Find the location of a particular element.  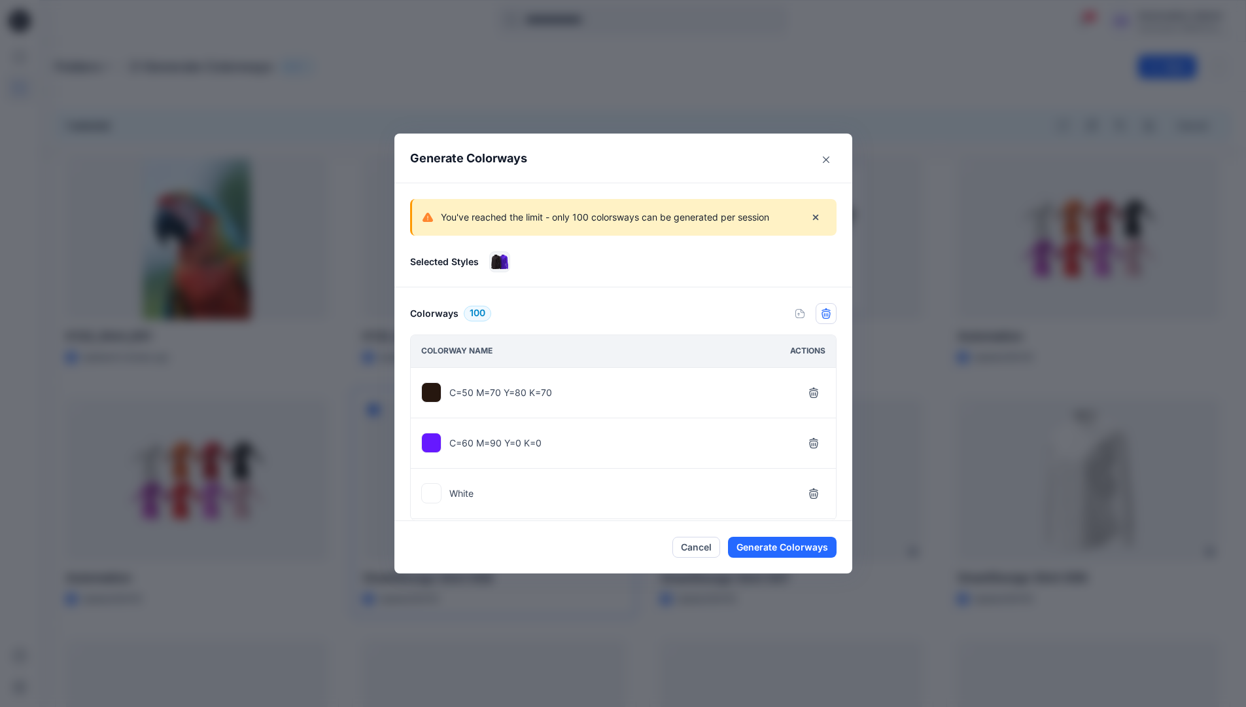

button: Generate Colorways is located at coordinates (782, 547).